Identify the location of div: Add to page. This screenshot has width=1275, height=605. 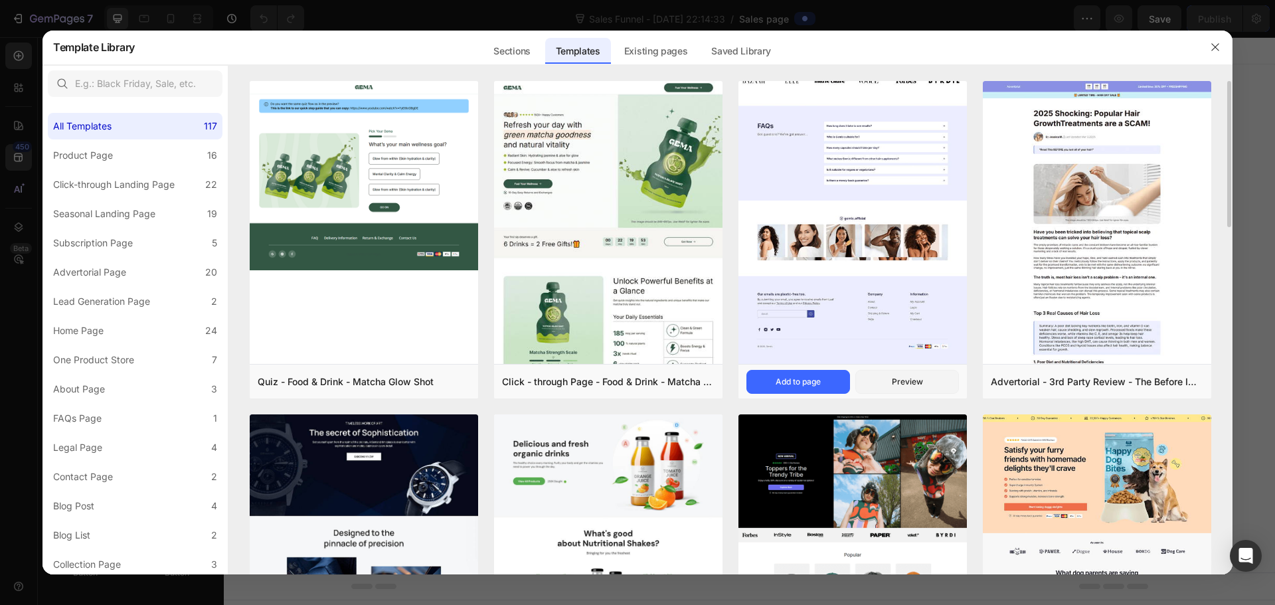
(798, 382).